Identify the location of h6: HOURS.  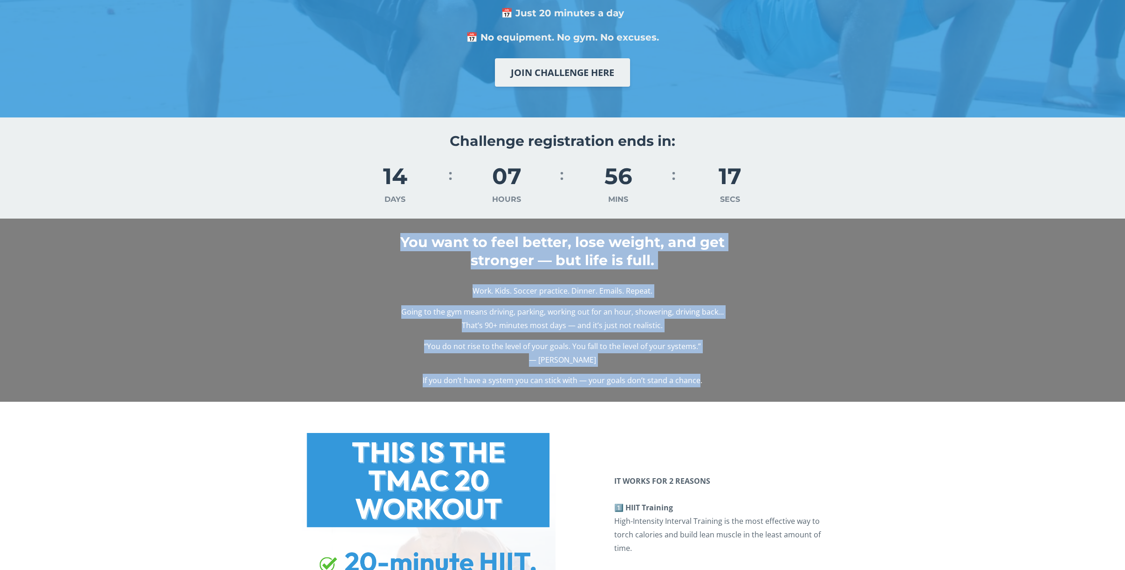
(507, 199).